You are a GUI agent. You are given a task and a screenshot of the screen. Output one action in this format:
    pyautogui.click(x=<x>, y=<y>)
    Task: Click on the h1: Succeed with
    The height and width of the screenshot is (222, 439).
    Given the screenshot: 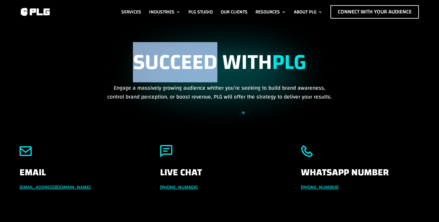 What is the action you would take?
    pyautogui.click(x=219, y=66)
    